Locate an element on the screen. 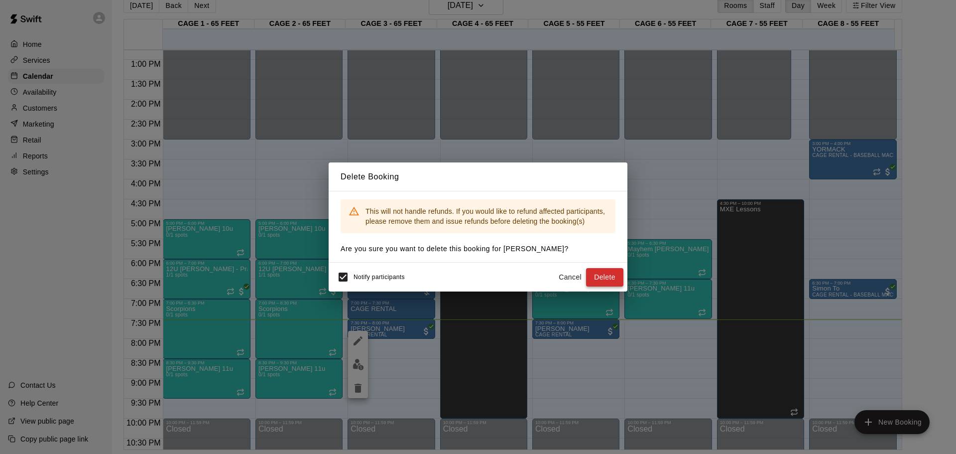  span: Notify participants is located at coordinates (379, 277).